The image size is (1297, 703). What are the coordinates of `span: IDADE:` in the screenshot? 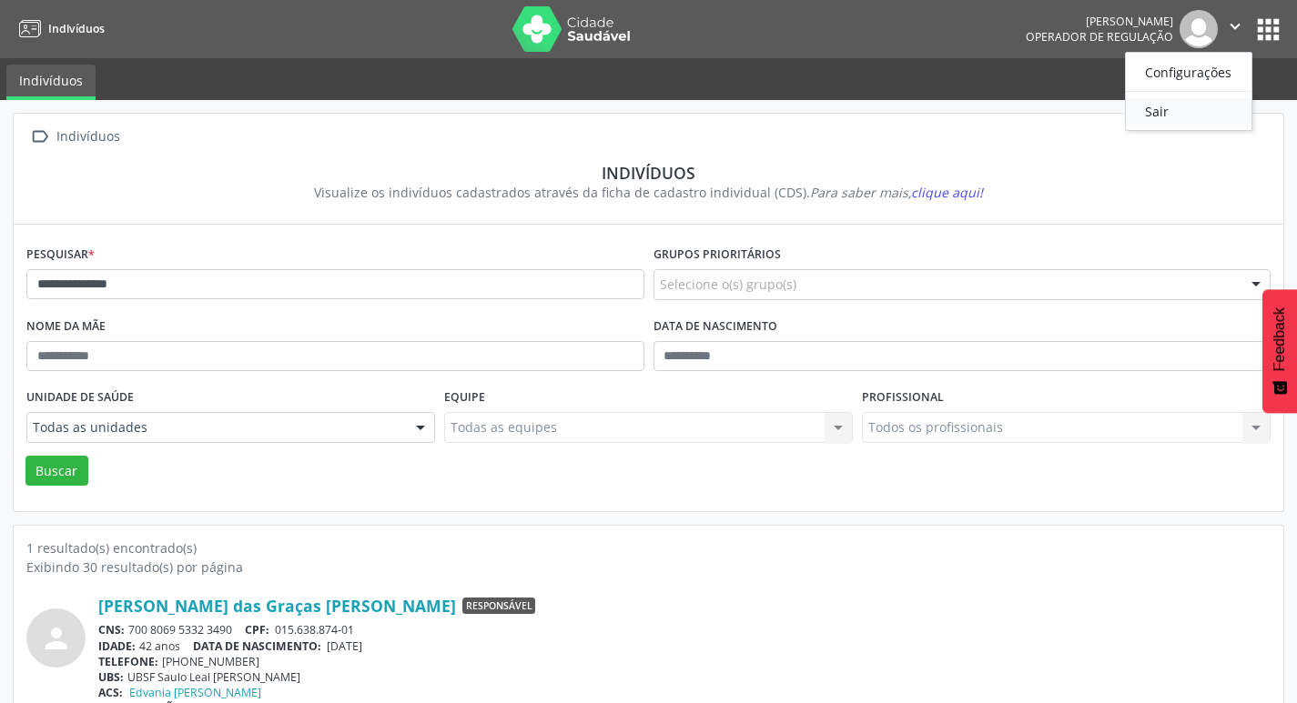 It's located at (116, 646).